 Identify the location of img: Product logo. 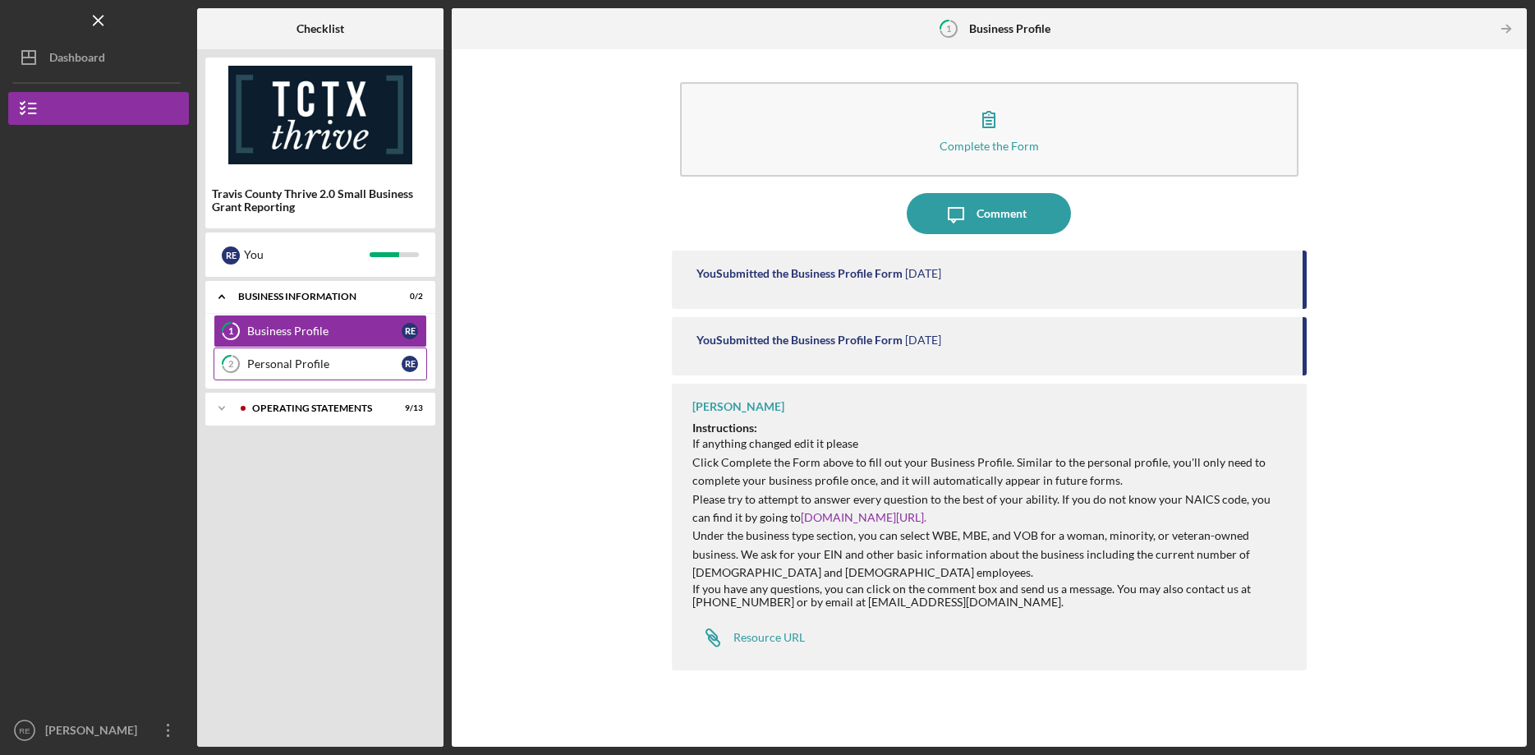
(320, 115).